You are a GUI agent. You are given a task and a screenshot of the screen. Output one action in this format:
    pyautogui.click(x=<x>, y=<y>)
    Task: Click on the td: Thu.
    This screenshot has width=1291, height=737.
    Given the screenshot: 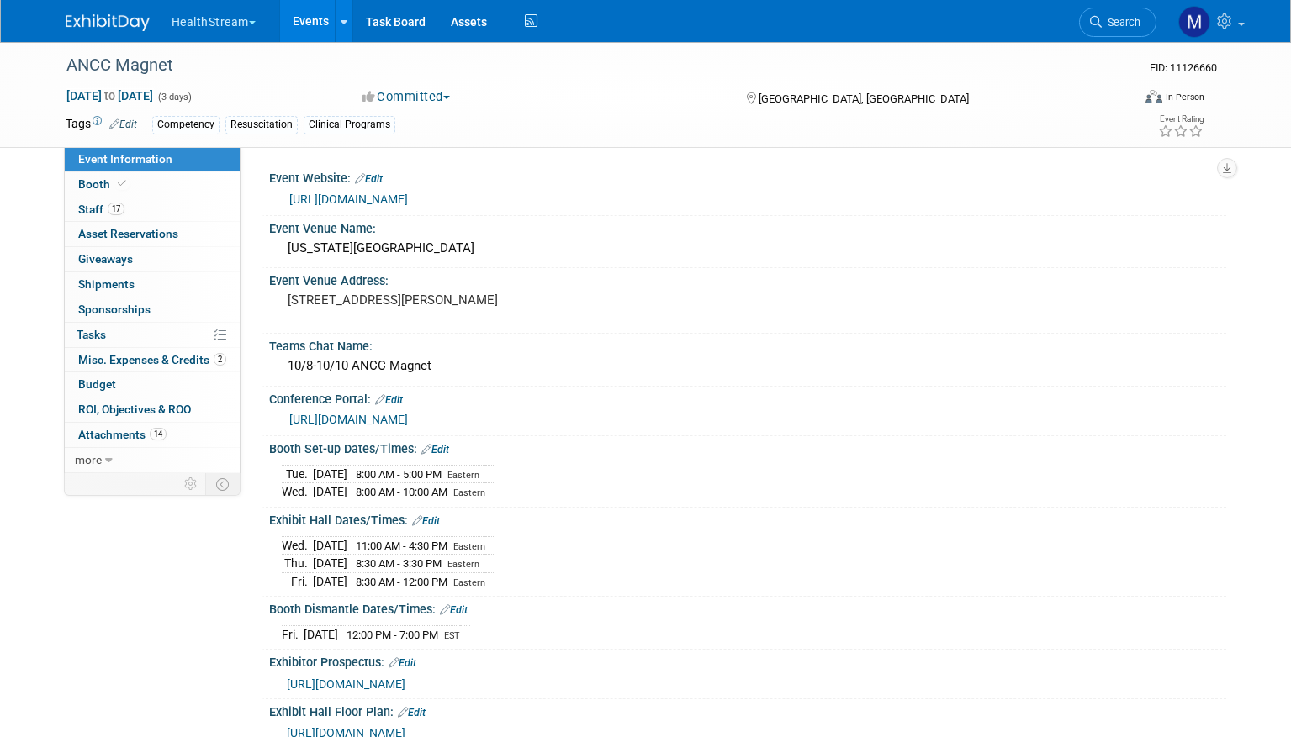 What is the action you would take?
    pyautogui.click(x=297, y=564)
    